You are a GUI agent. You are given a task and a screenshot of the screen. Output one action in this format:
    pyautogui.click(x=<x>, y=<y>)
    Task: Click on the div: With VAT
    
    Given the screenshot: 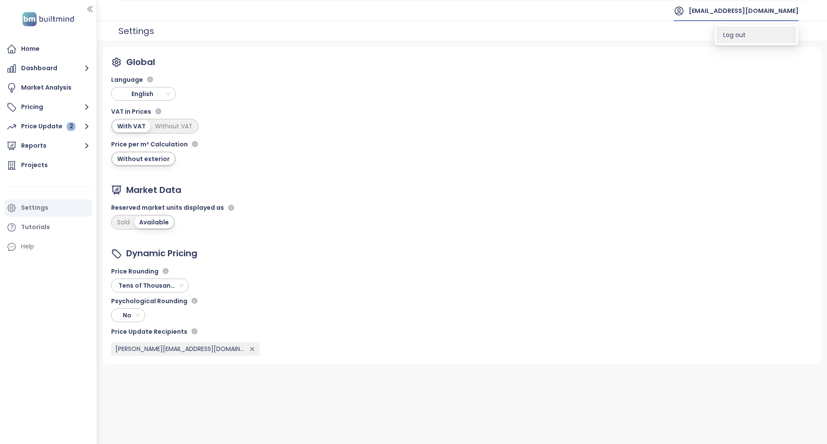 What is the action you would take?
    pyautogui.click(x=131, y=126)
    